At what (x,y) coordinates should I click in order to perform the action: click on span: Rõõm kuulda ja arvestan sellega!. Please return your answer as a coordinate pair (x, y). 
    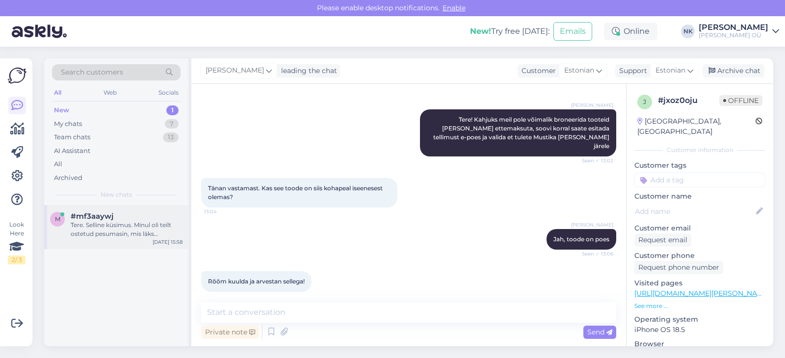
    Looking at the image, I should click on (256, 281).